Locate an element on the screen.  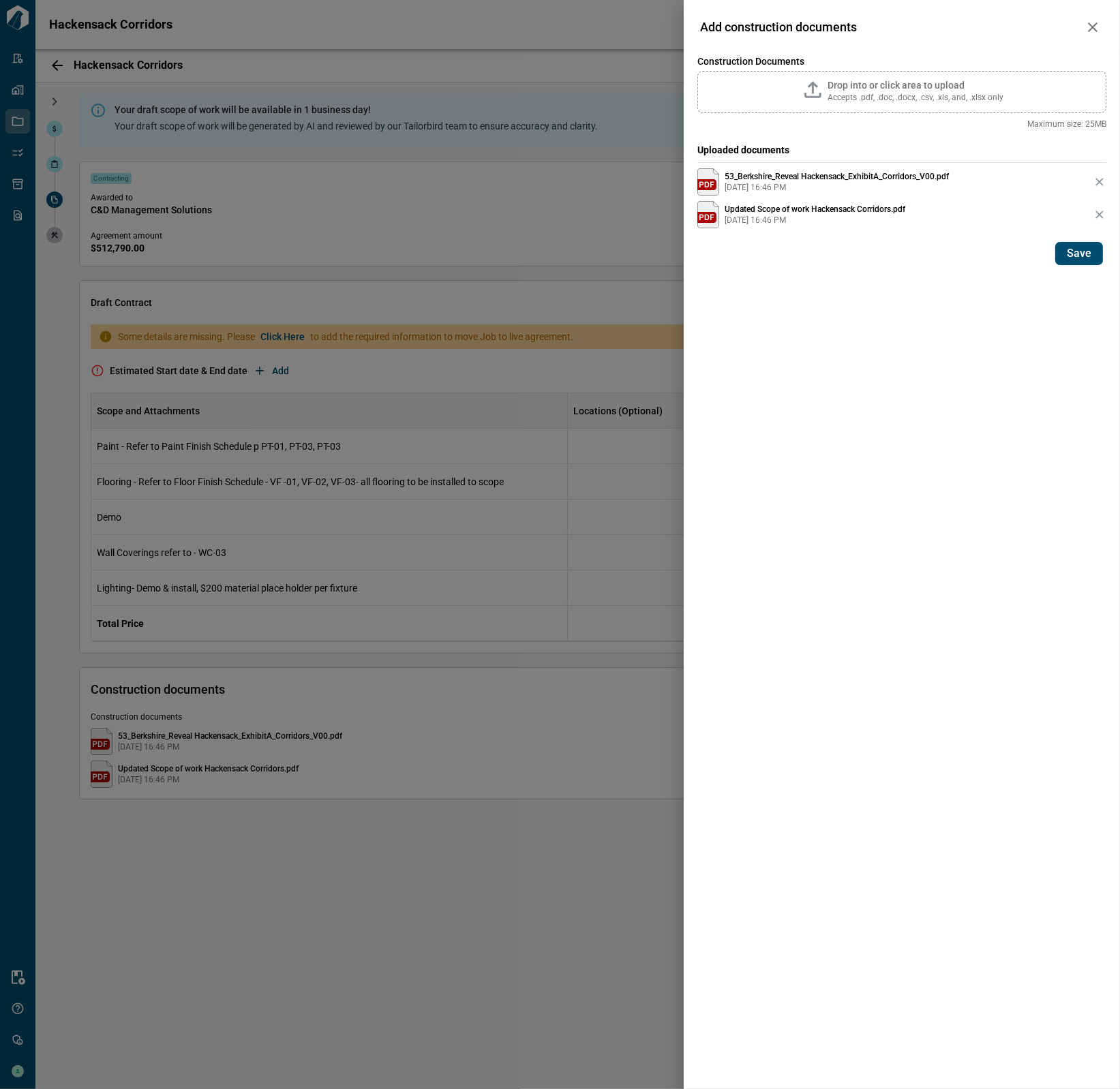
img: 53_Berkshire_Reveal Hackensack_ExhibitA_Corridors_V00.pdf is located at coordinates (708, 182).